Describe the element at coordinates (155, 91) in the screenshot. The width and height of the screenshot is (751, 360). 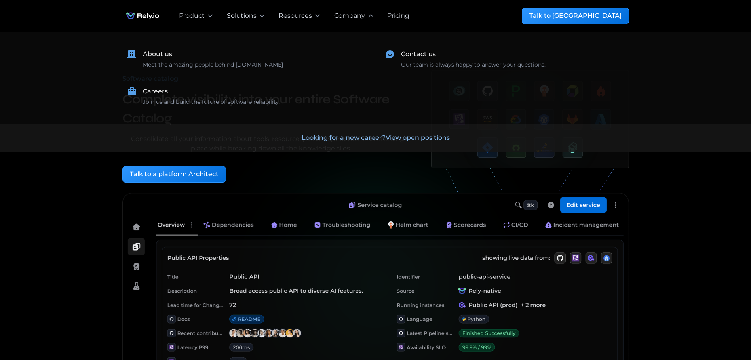
I see `div: Careers` at that location.